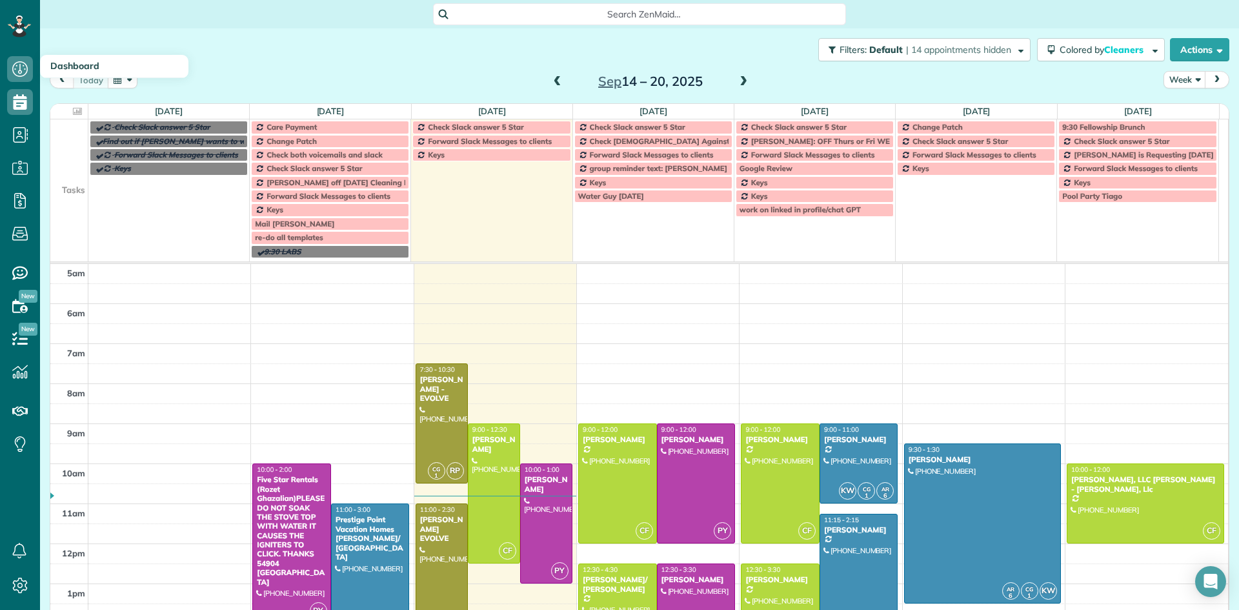 This screenshot has height=610, width=1239. Describe the element at coordinates (75, 66) in the screenshot. I see `span: Dashboard` at that location.